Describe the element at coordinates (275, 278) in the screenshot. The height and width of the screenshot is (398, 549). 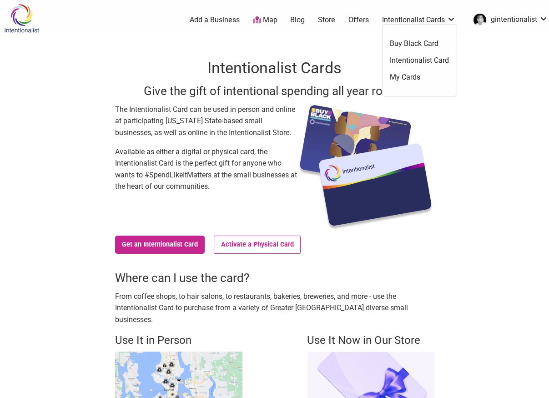
I see `h3: Where can I use the card?` at that location.